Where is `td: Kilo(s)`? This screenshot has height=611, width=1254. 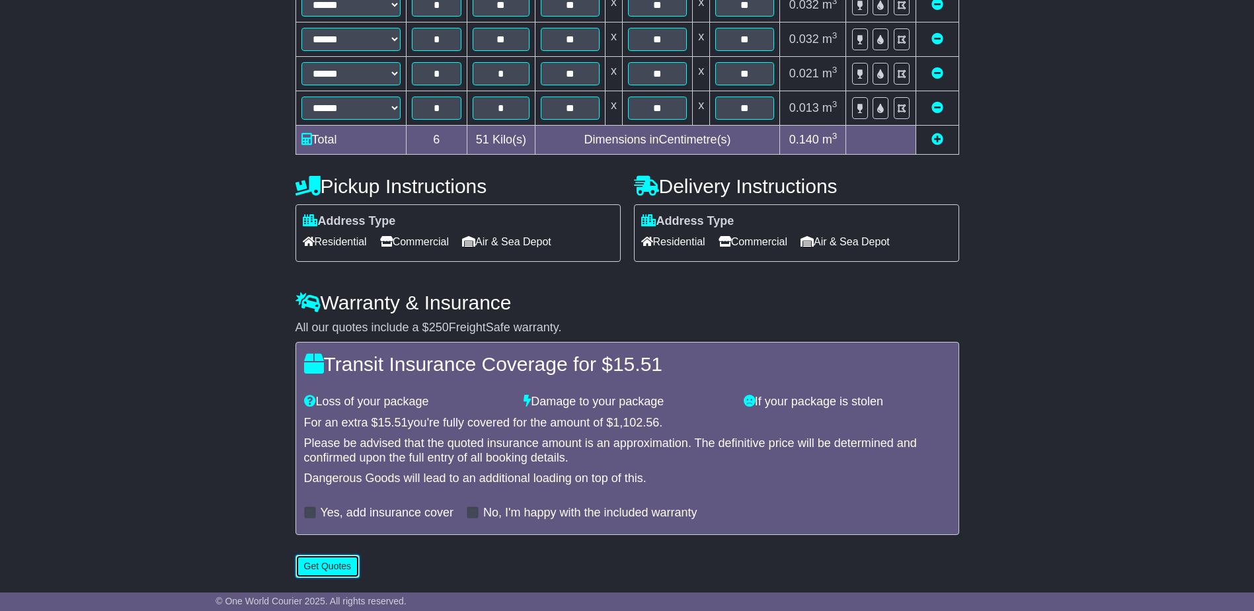 td: Kilo(s) is located at coordinates (501, 139).